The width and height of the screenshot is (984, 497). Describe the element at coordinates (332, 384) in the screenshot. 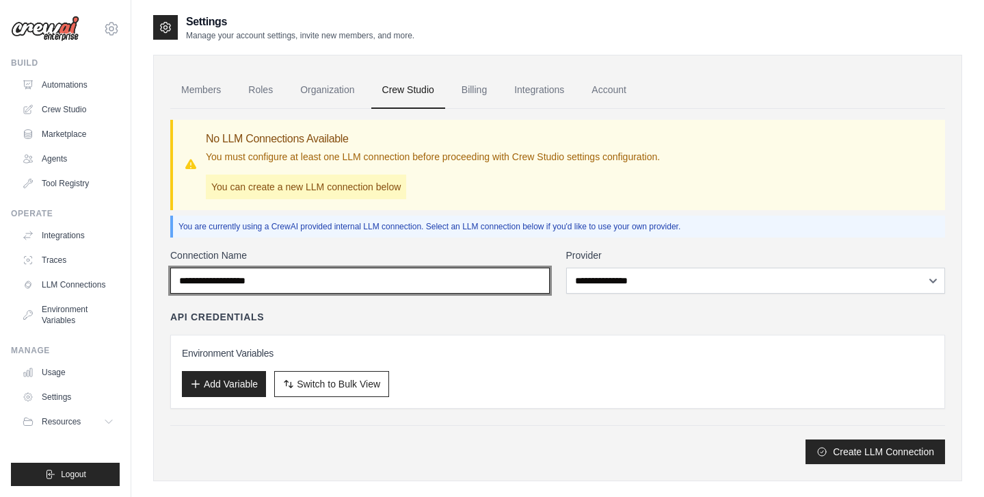

I see `button: Switch to Bulk View` at that location.